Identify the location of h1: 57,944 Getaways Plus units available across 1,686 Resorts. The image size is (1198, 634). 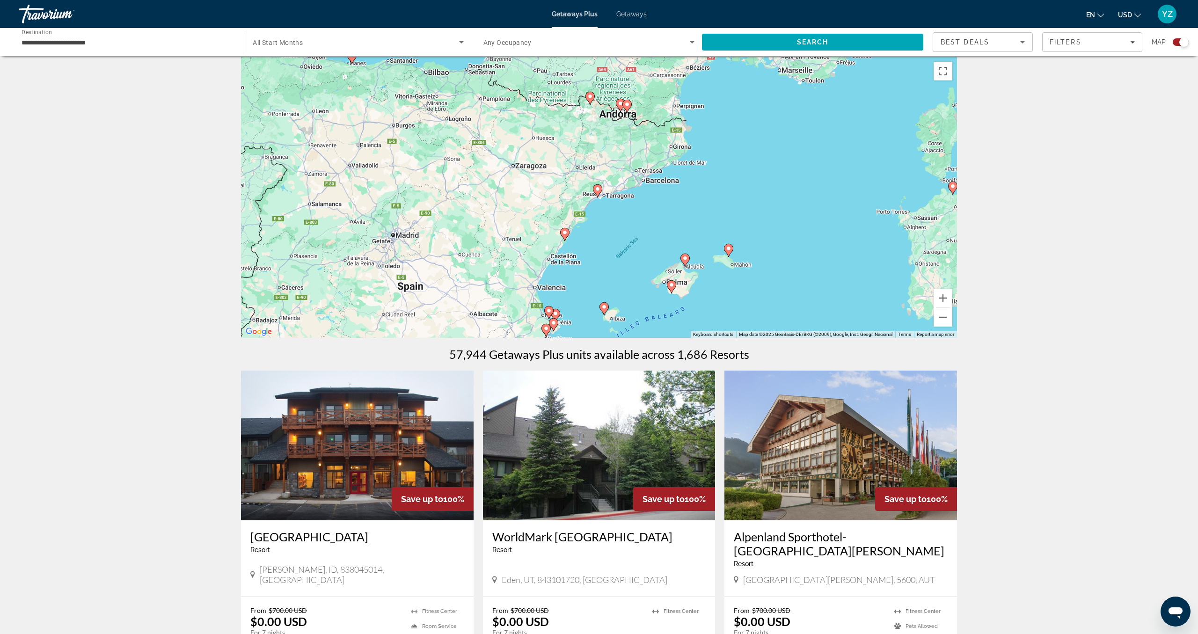
(599, 354).